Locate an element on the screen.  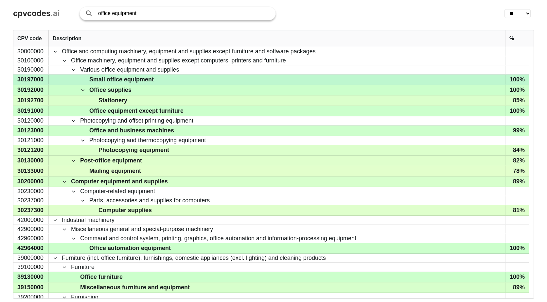
span: Small office equipment is located at coordinates (121, 80).